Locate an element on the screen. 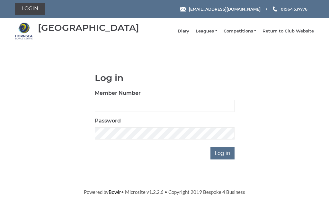 This screenshot has height=217, width=329. label: Password is located at coordinates (108, 121).